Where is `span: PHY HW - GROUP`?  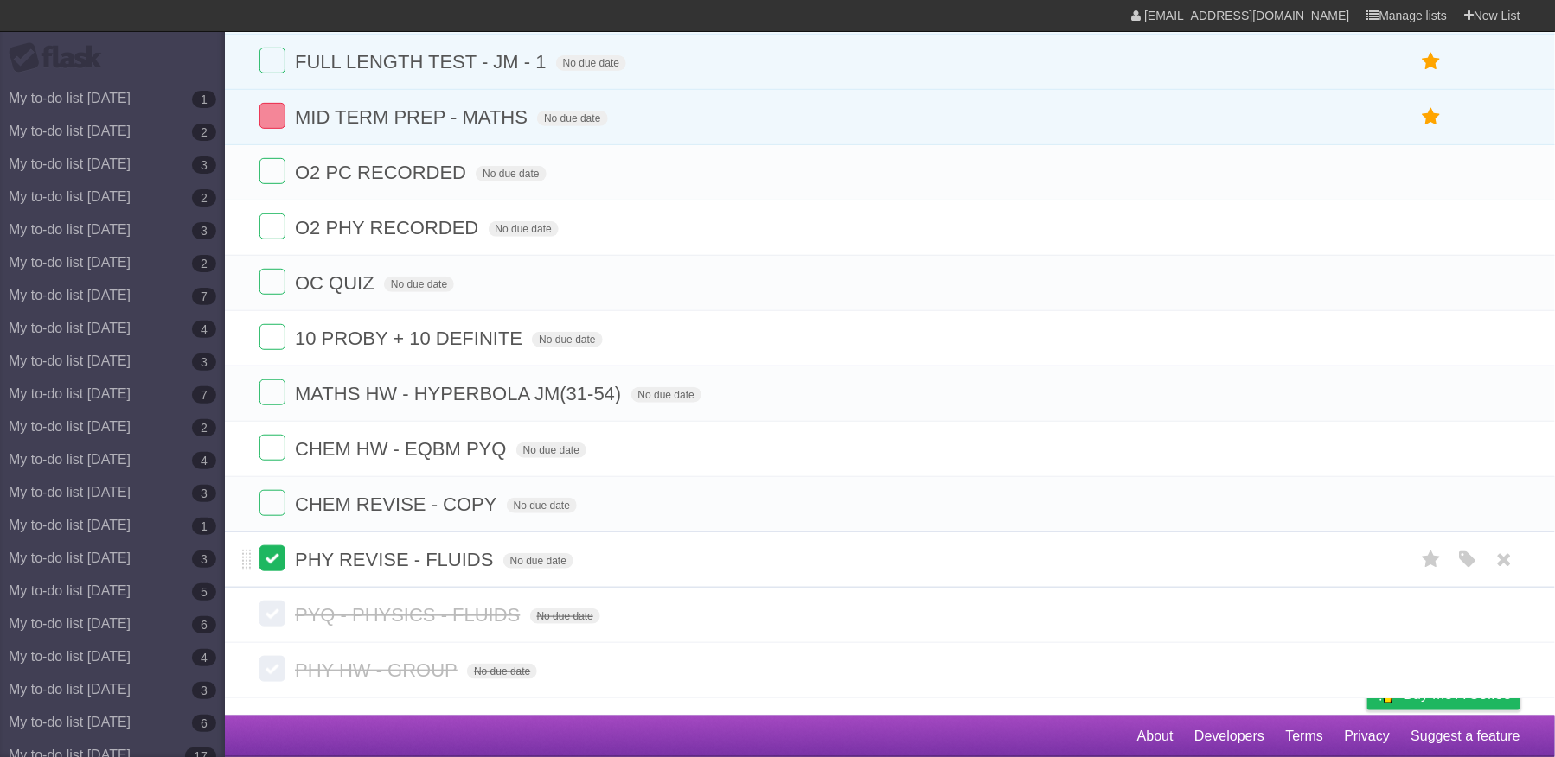
span: PHY HW - GROUP is located at coordinates (378, 670).